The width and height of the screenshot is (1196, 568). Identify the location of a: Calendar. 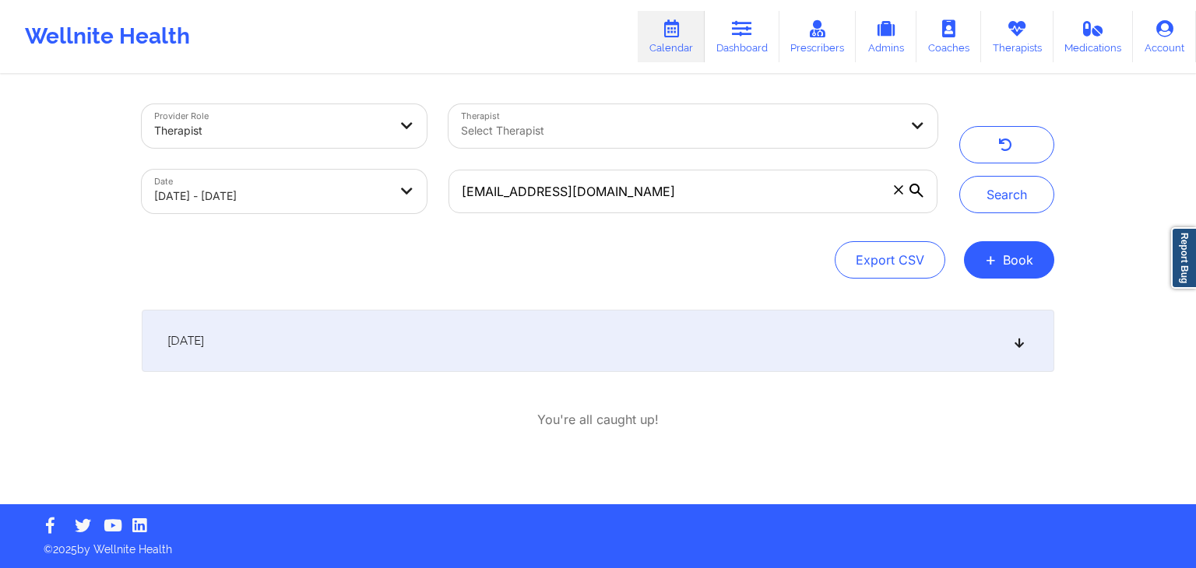
(671, 37).